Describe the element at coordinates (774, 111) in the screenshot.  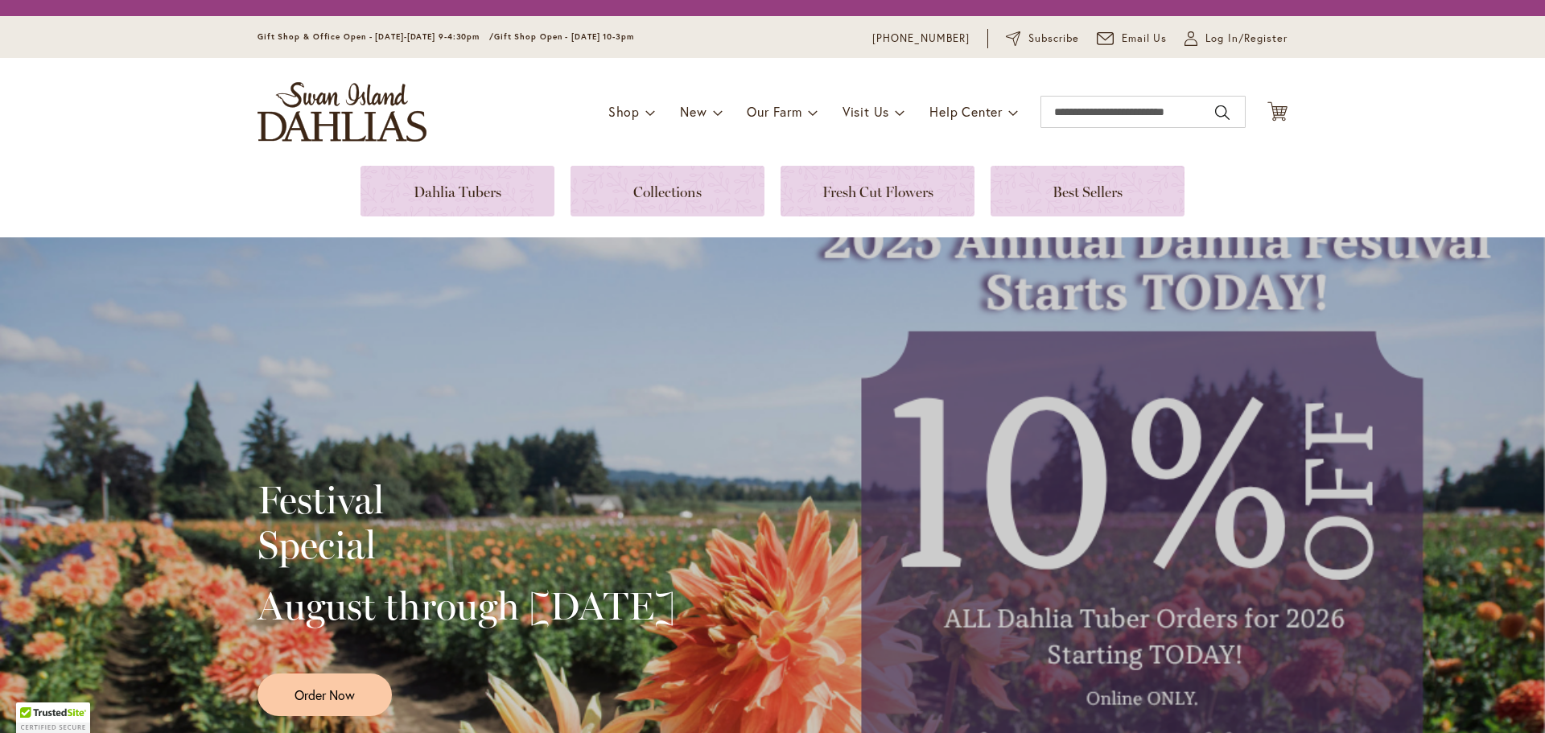
I see `span: Our Farm` at that location.